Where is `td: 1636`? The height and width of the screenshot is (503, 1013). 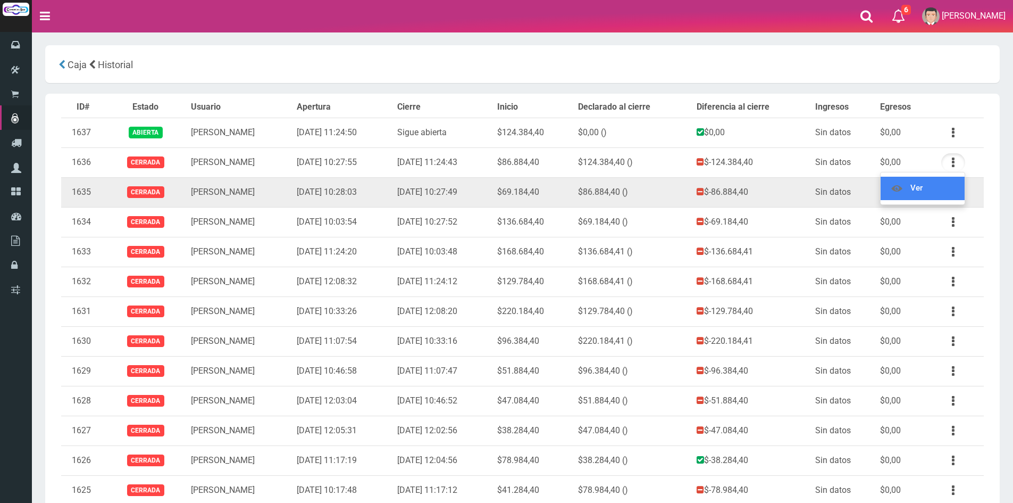 td: 1636 is located at coordinates (83, 162).